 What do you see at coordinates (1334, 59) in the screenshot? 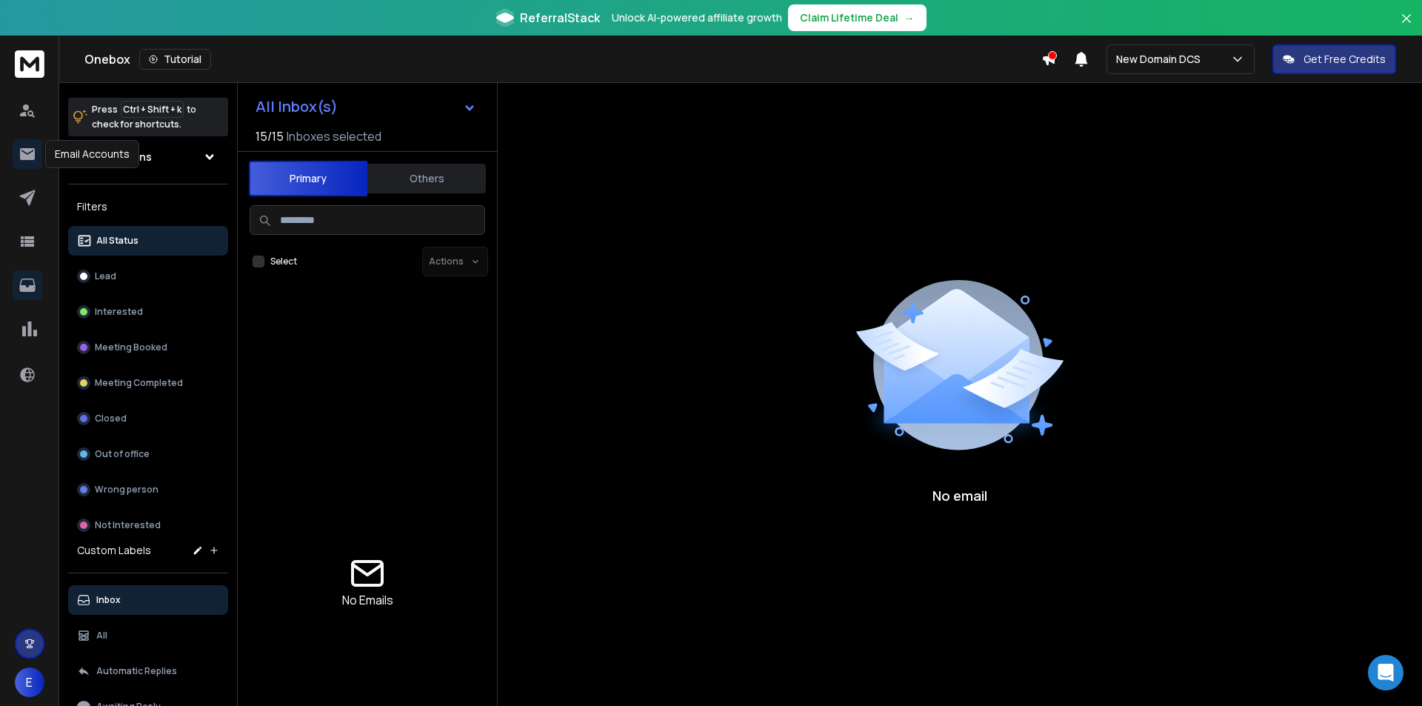
I see `button: Get Free Credits` at bounding box center [1334, 59].